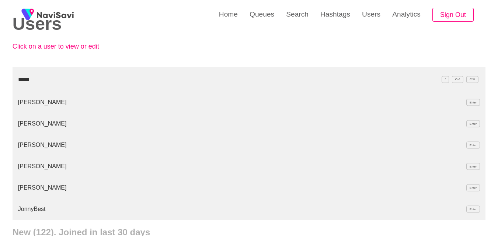 Image resolution: width=498 pixels, height=236 pixels. I want to click on button: Sign Out, so click(453, 15).